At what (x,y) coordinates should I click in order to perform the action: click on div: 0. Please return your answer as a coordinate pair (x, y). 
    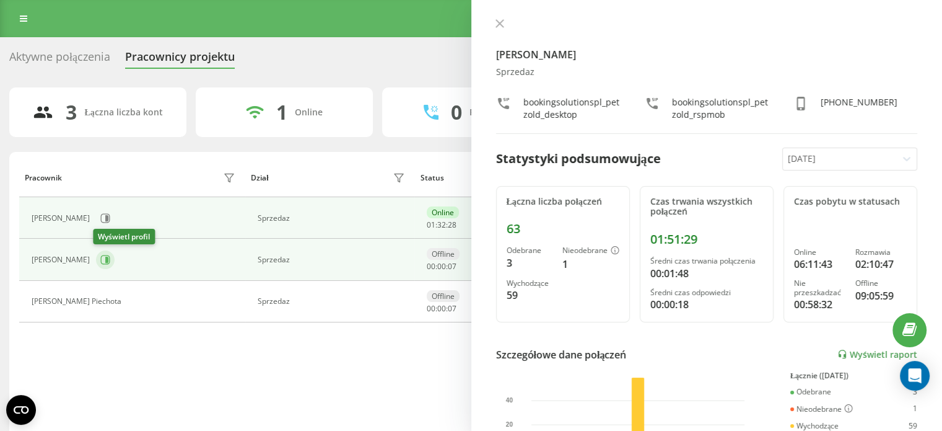
    Looking at the image, I should click on (457, 112).